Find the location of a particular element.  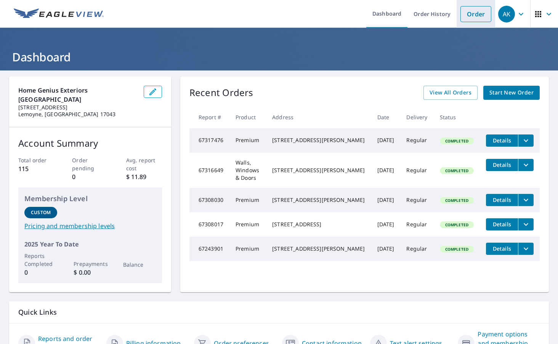

button: detailsBtn-67308017 is located at coordinates (502, 224).